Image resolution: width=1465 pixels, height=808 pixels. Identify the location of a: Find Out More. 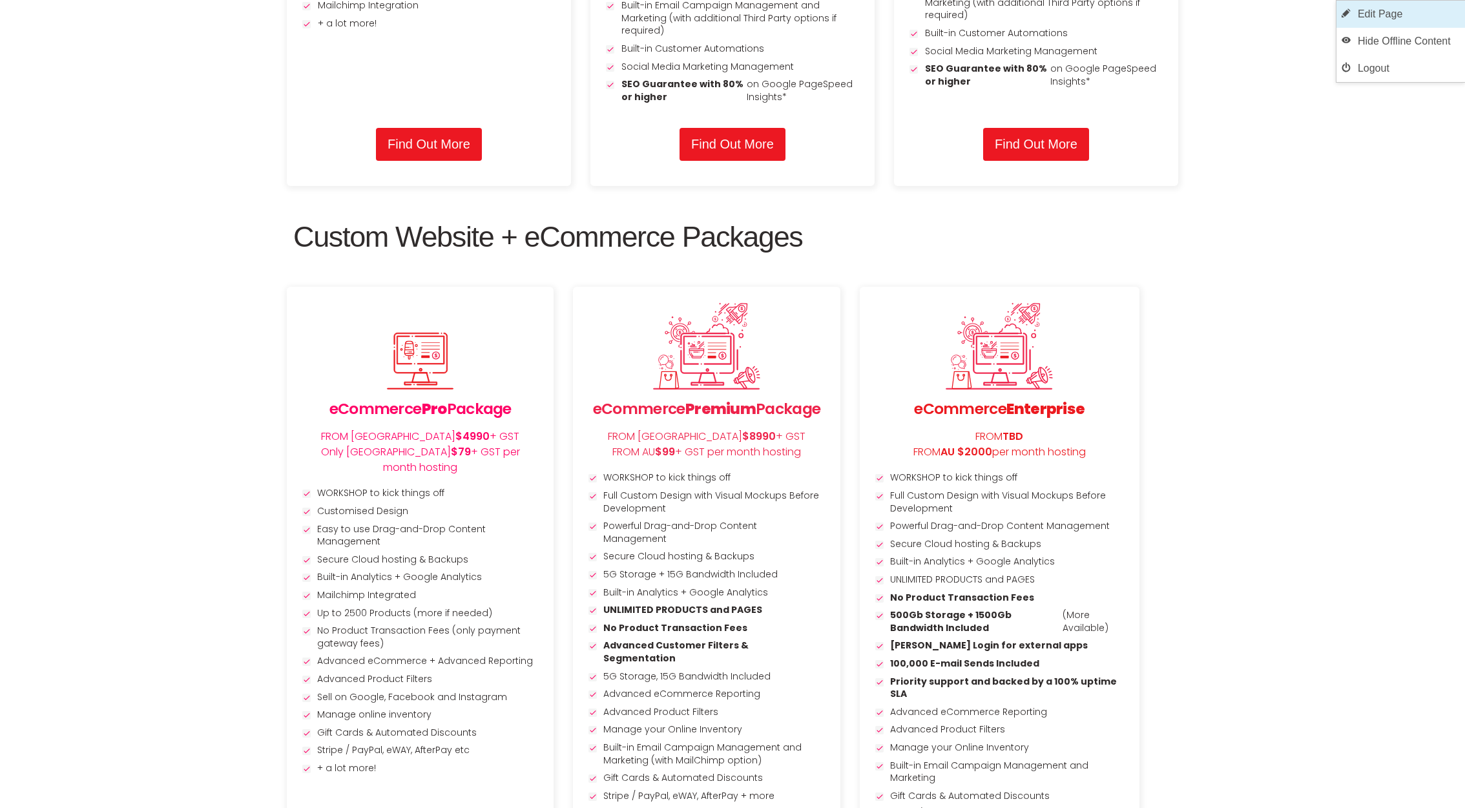
(429, 144).